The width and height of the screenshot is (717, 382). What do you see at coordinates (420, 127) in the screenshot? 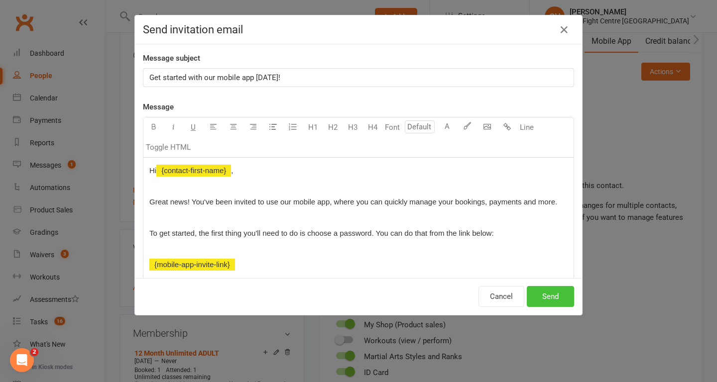
I see `input: Default` at bounding box center [420, 127].